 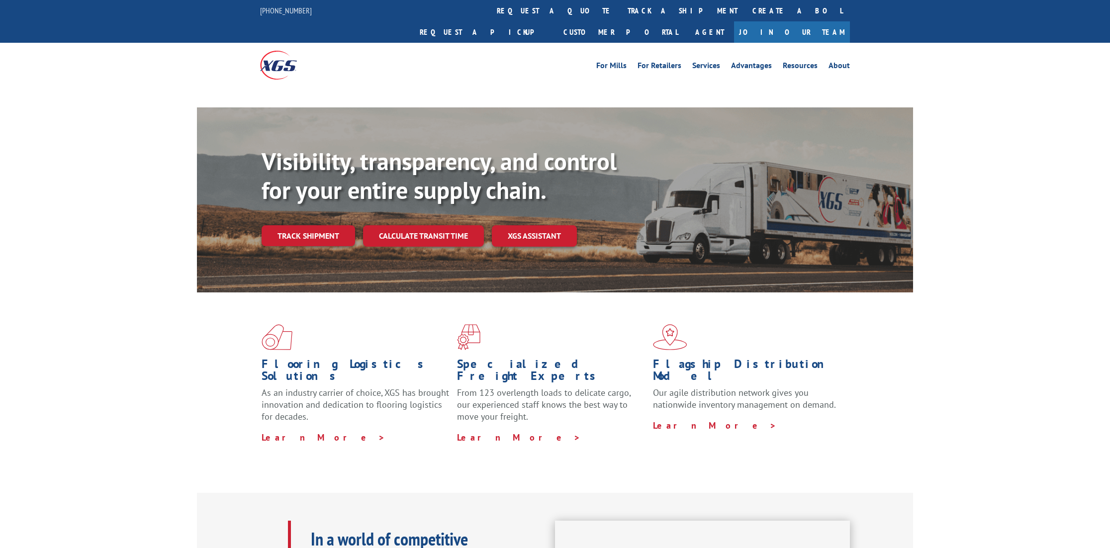 I want to click on a: About, so click(x=839, y=67).